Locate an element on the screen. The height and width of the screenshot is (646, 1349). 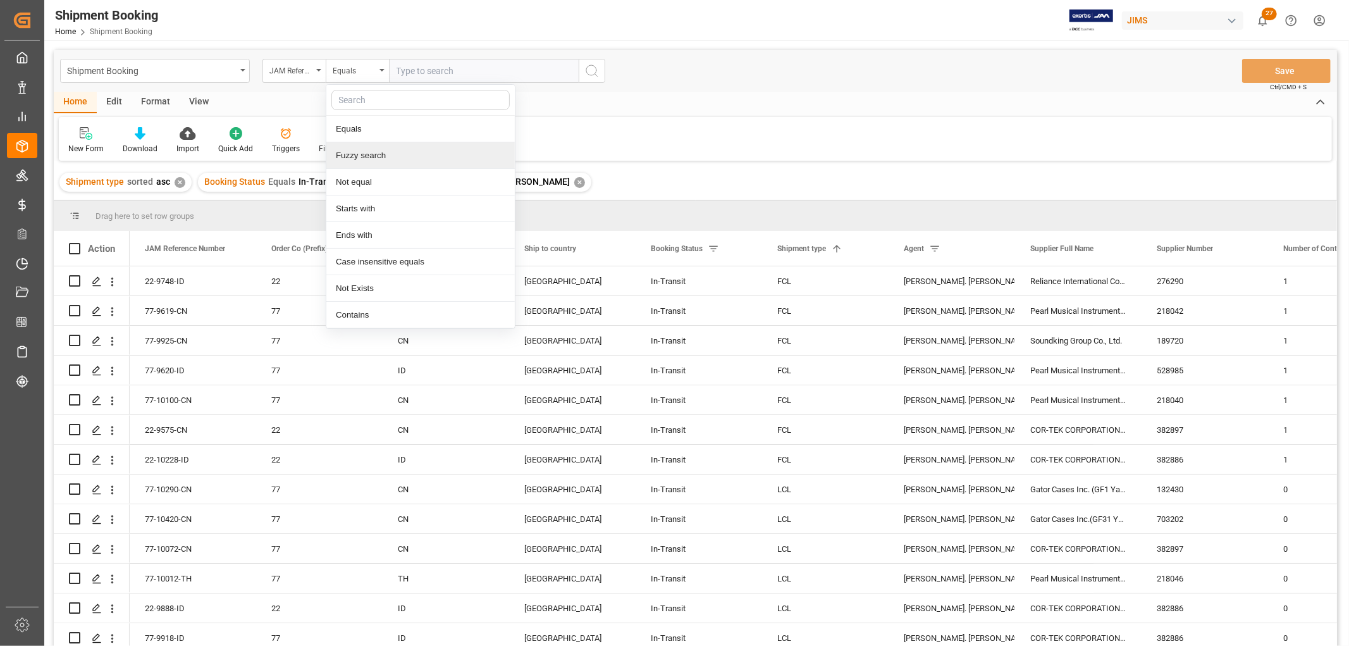
div: Quick Add is located at coordinates (235, 149).